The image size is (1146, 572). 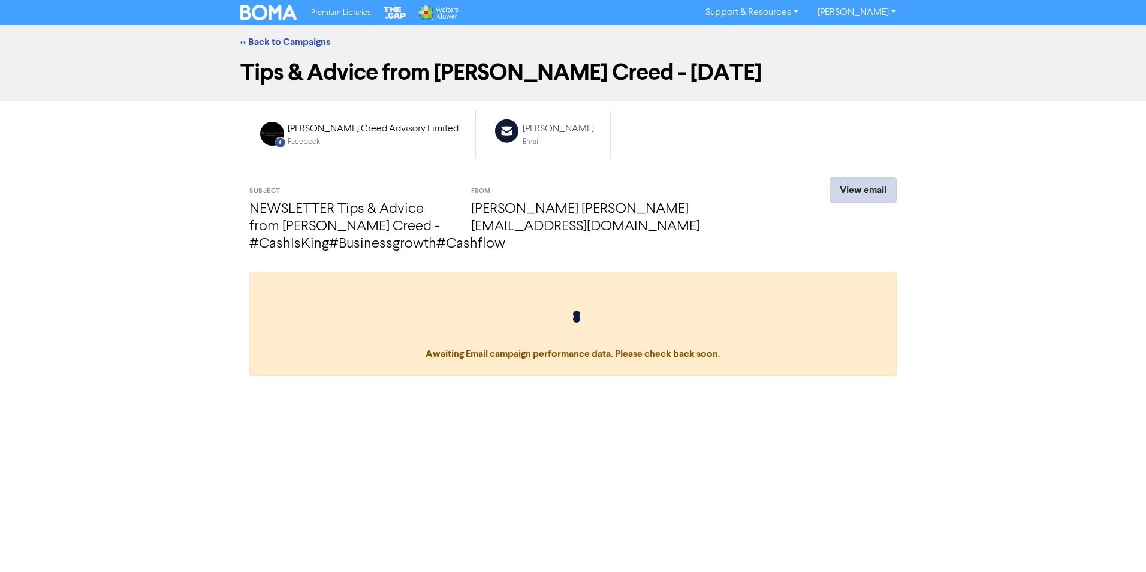 I want to click on a: << Back to Campaigns, so click(x=285, y=42).